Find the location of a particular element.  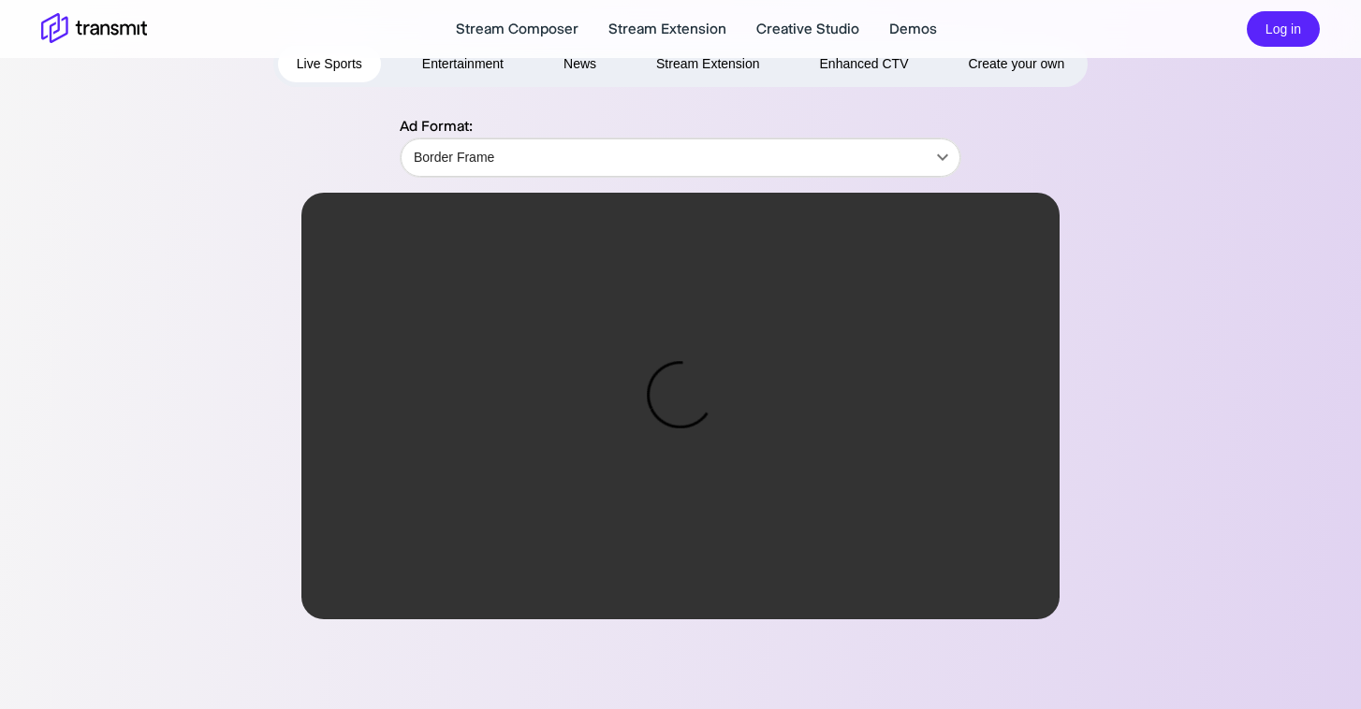

div: Border Frame is located at coordinates (680, 157).